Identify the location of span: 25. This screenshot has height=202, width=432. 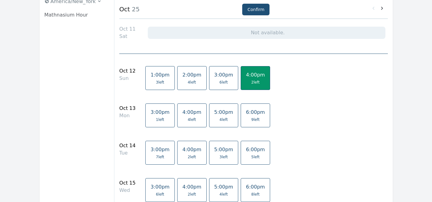
(135, 9).